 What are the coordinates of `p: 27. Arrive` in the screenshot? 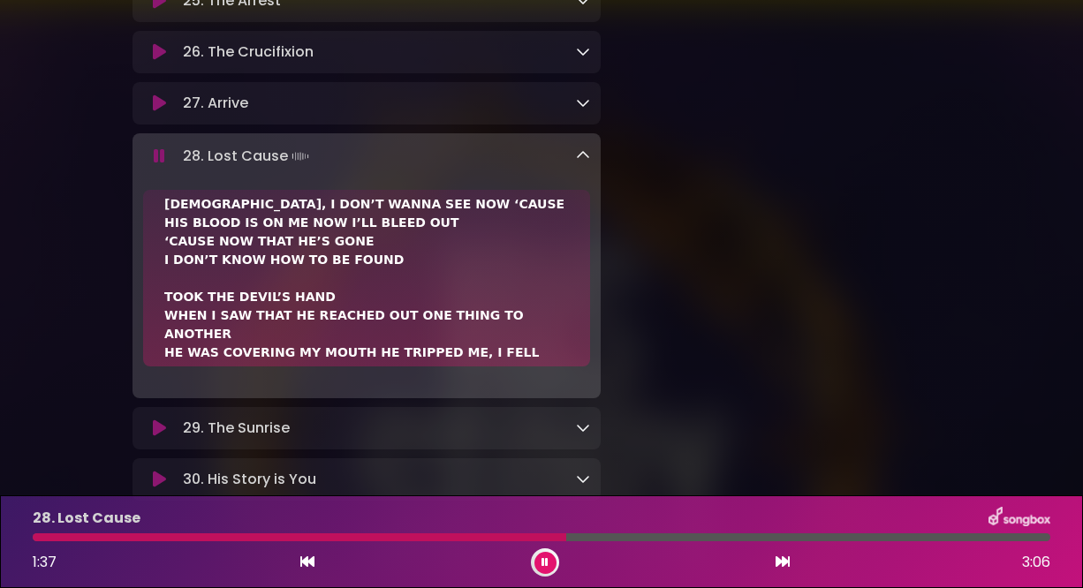 It's located at (215, 103).